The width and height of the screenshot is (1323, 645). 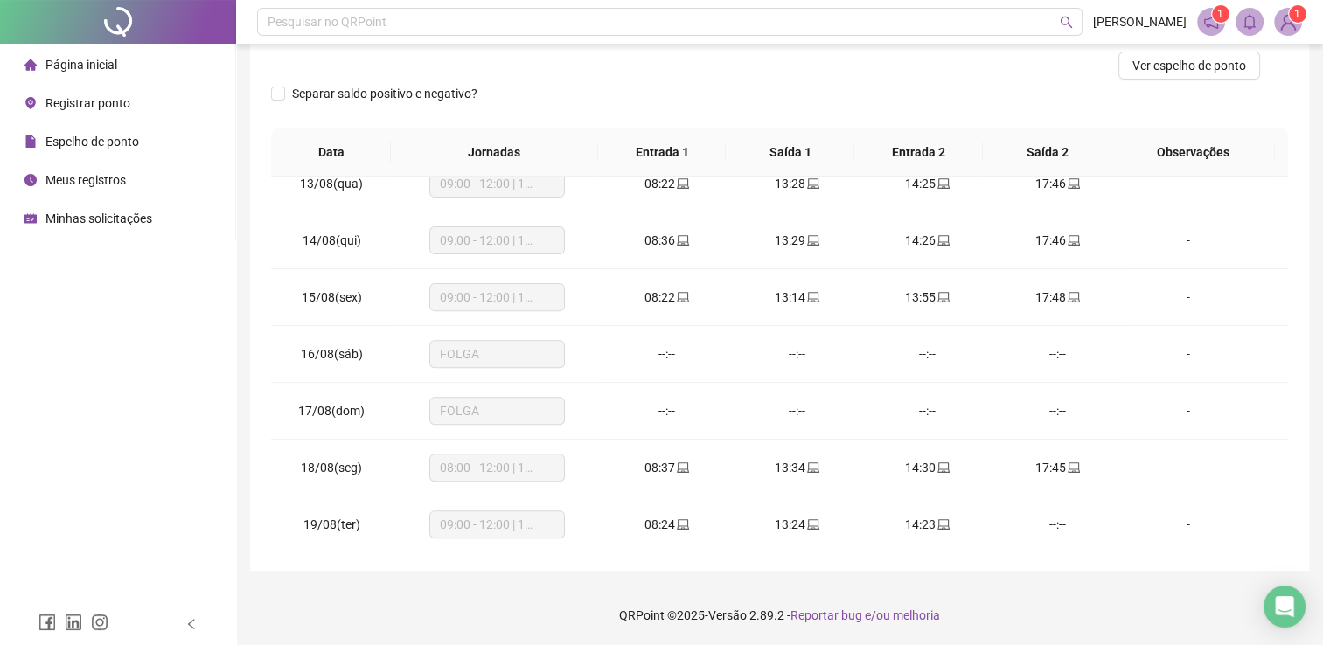 What do you see at coordinates (331, 468) in the screenshot?
I see `span: 18/08(seg)` at bounding box center [331, 468].